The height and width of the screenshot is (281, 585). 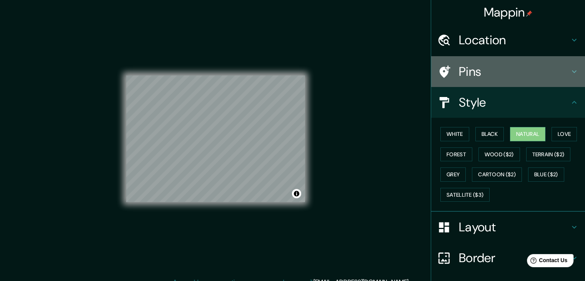 What do you see at coordinates (465, 195) in the screenshot?
I see `button: Satellite ($3)` at bounding box center [465, 195].